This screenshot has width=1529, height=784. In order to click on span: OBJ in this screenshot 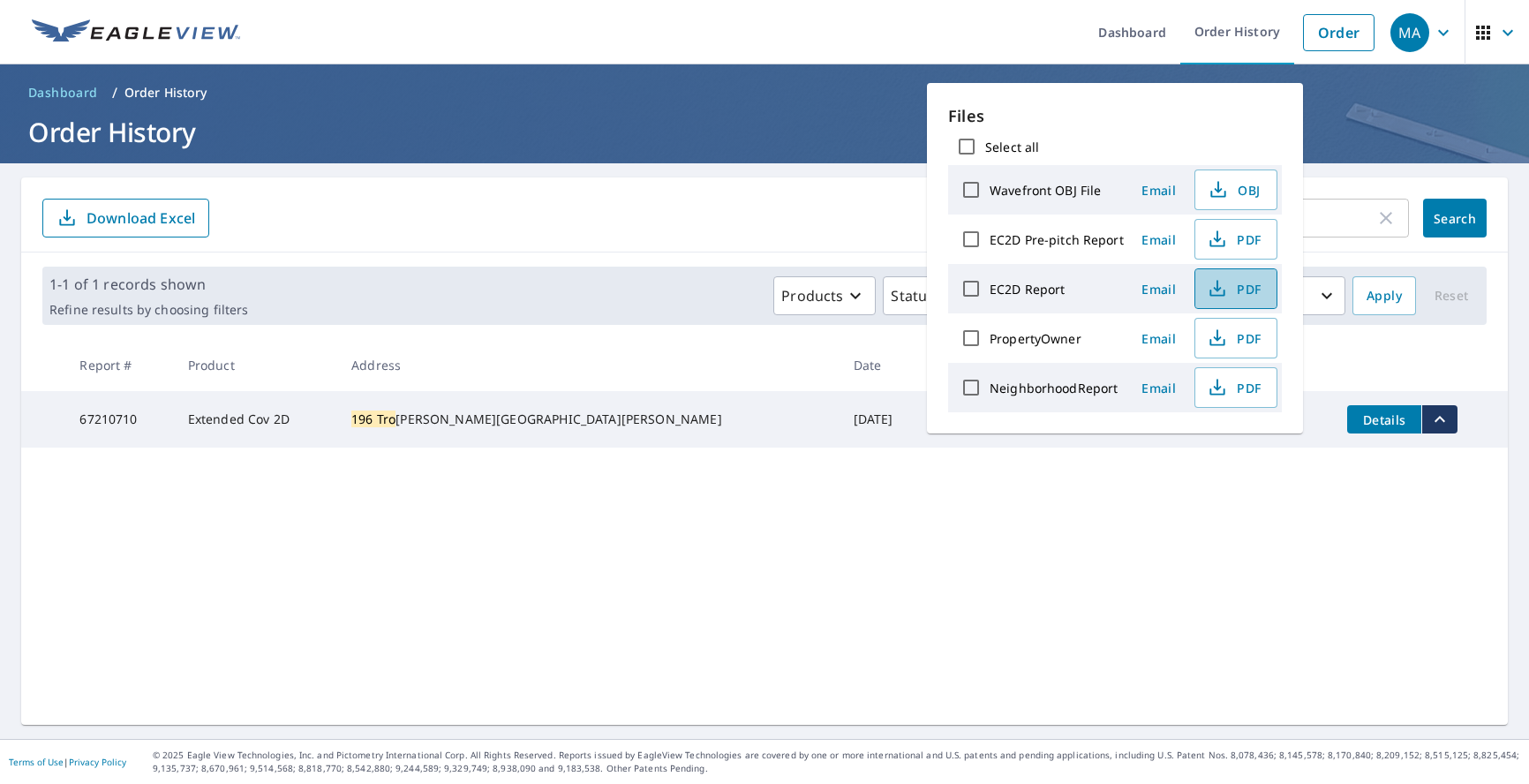, I will do `click(1234, 190)`.